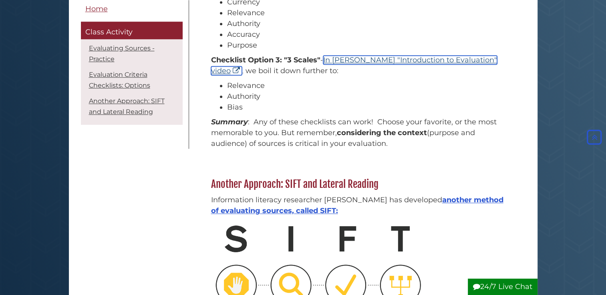 This screenshot has width=606, height=295. I want to click on span: Home, so click(96, 9).